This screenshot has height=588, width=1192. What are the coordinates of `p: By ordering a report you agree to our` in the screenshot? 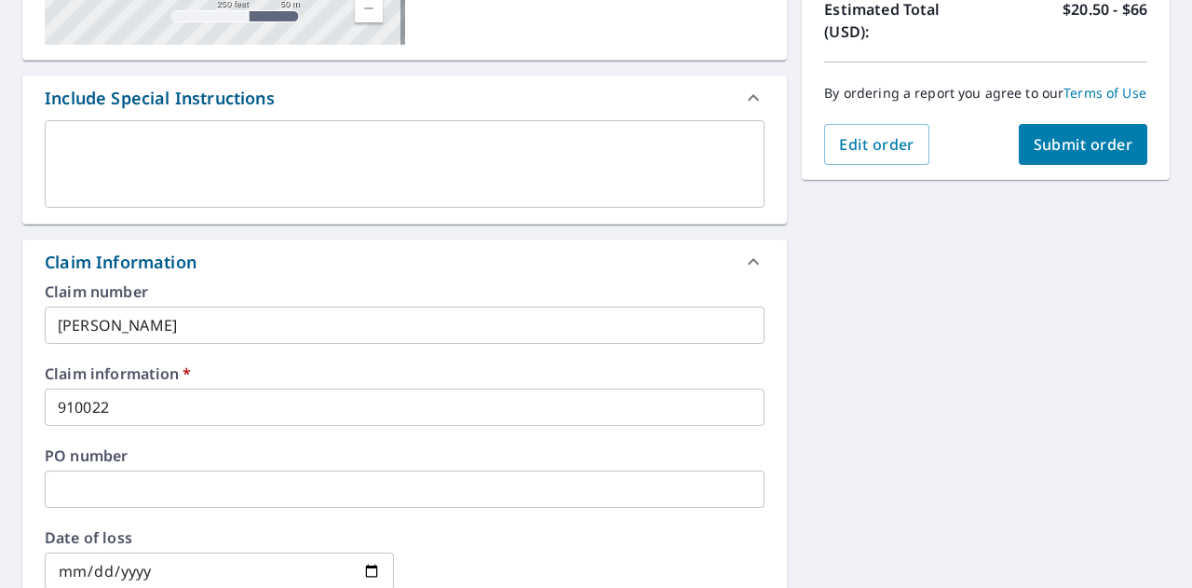 It's located at (985, 93).